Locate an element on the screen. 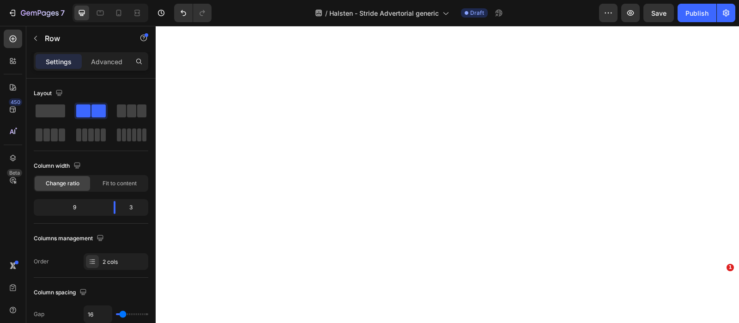 The width and height of the screenshot is (739, 323). span: Change ratio is located at coordinates (62, 183).